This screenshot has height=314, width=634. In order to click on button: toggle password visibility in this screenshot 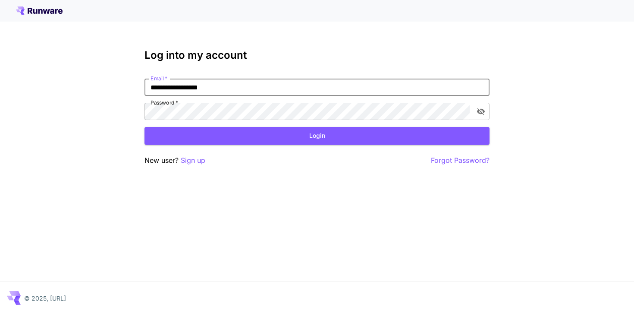, I will do `click(481, 111)`.